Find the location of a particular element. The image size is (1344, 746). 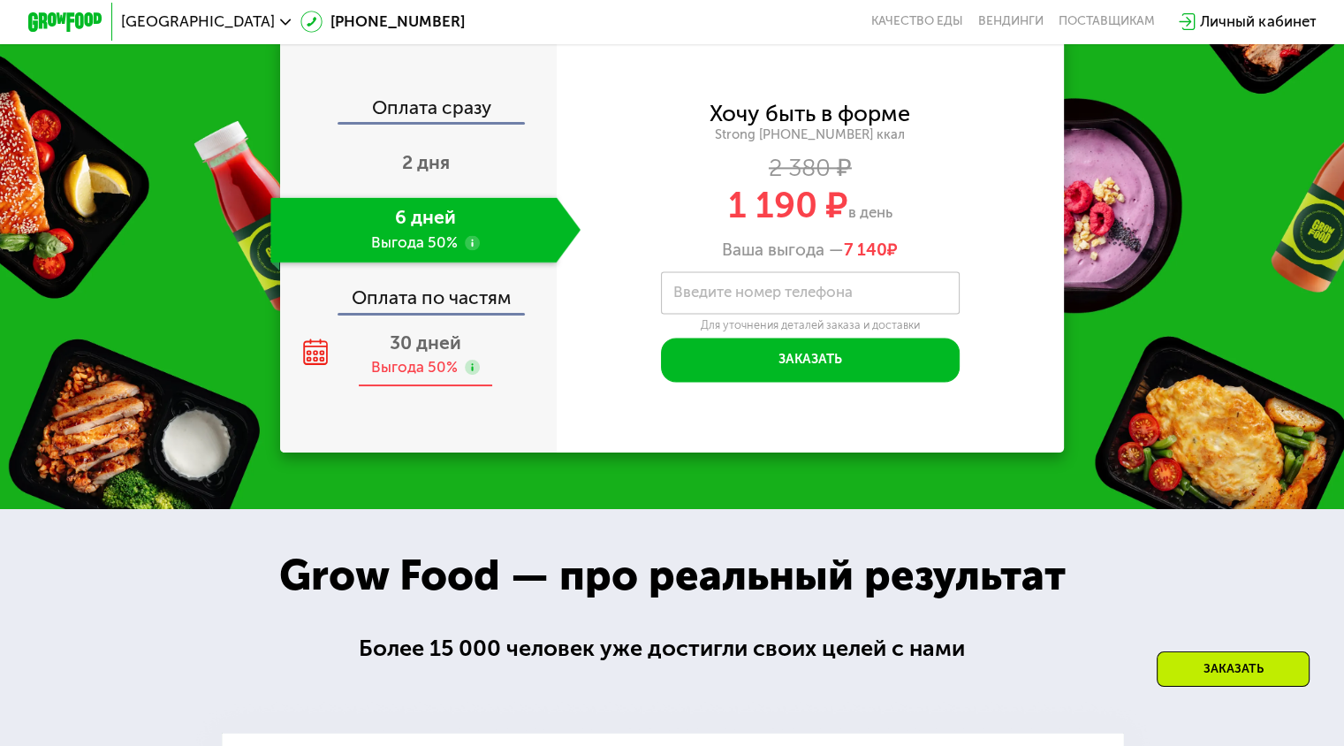

div: Выгода 50% is located at coordinates (414, 367).